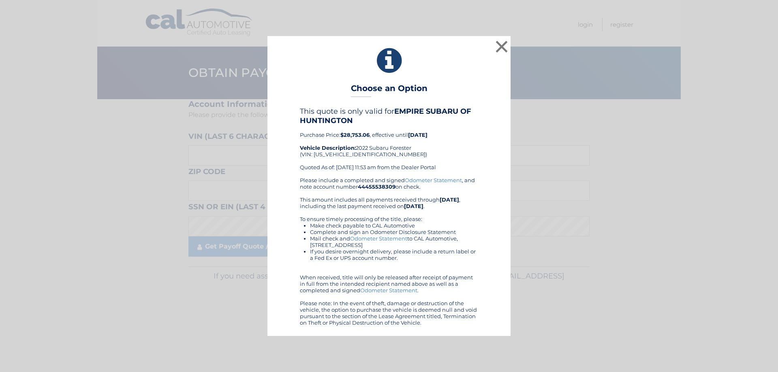 The image size is (778, 372). What do you see at coordinates (385, 116) in the screenshot?
I see `b: EMPIRE SUBARU OF HUNTINGTON` at bounding box center [385, 116].